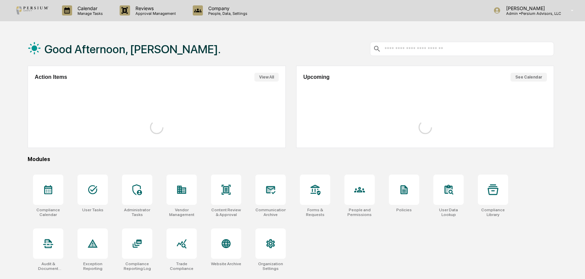  Describe the element at coordinates (89, 8) in the screenshot. I see `p: Calendar` at that location.